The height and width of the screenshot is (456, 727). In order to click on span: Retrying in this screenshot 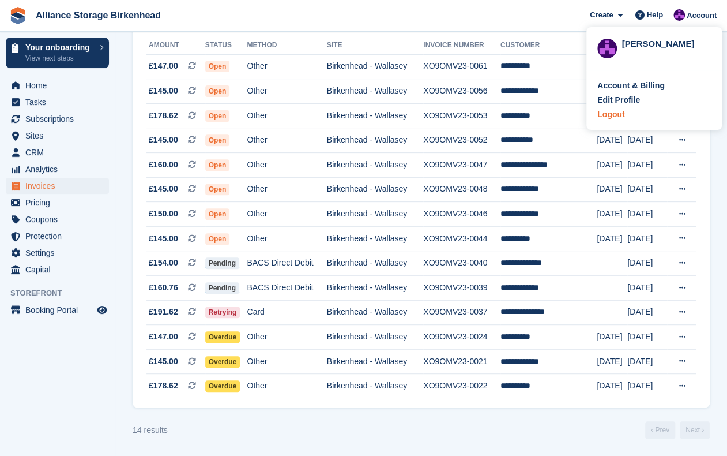, I will do `click(223, 312)`.